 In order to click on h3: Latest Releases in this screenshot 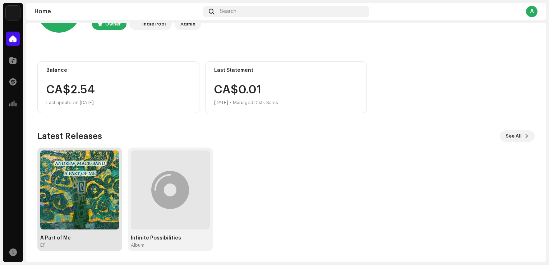, I will do `click(70, 136)`.